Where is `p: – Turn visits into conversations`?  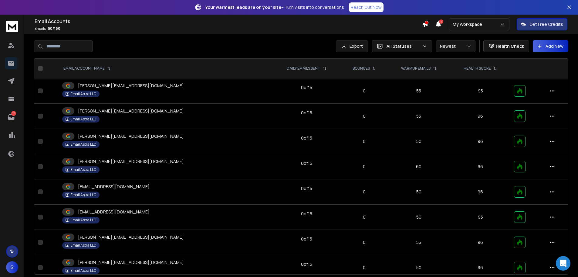
p: – Turn visits into conversations is located at coordinates (275, 7).